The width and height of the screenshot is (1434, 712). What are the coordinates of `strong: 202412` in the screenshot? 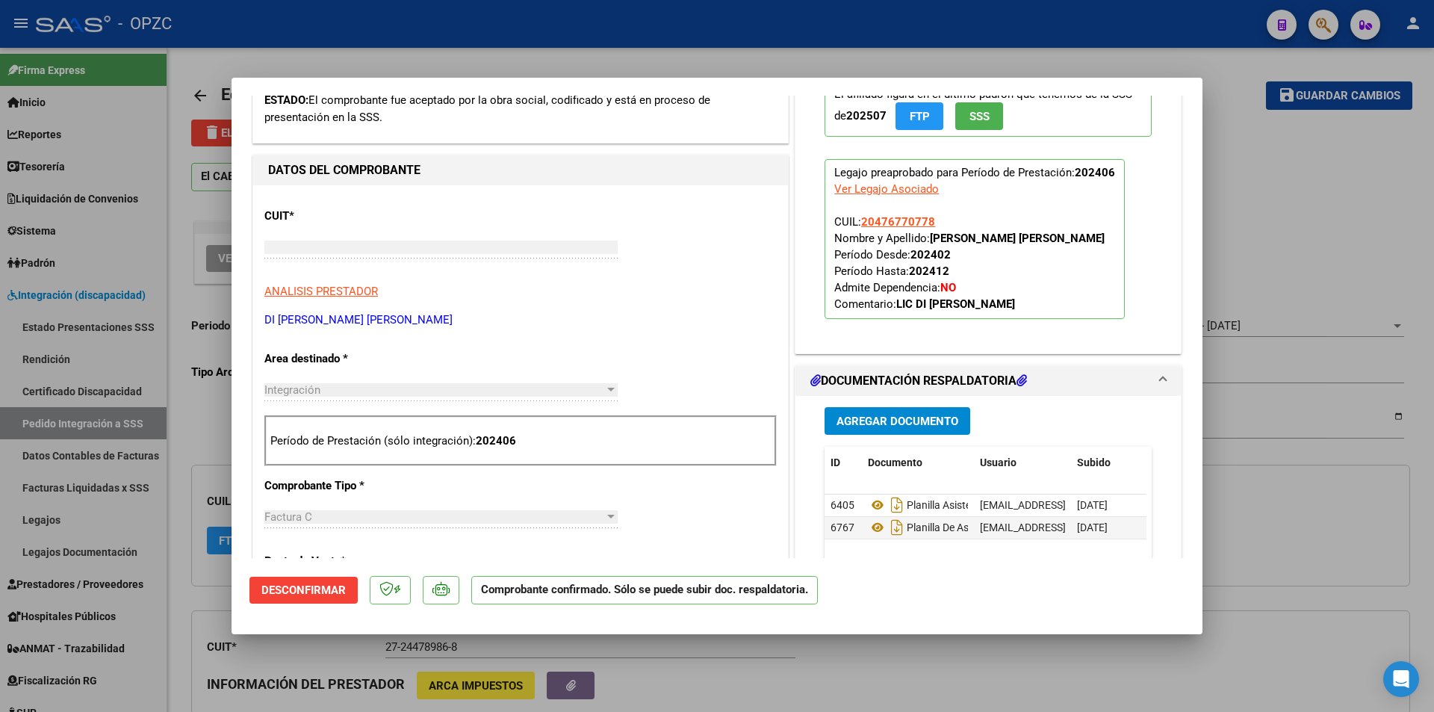 It's located at (929, 271).